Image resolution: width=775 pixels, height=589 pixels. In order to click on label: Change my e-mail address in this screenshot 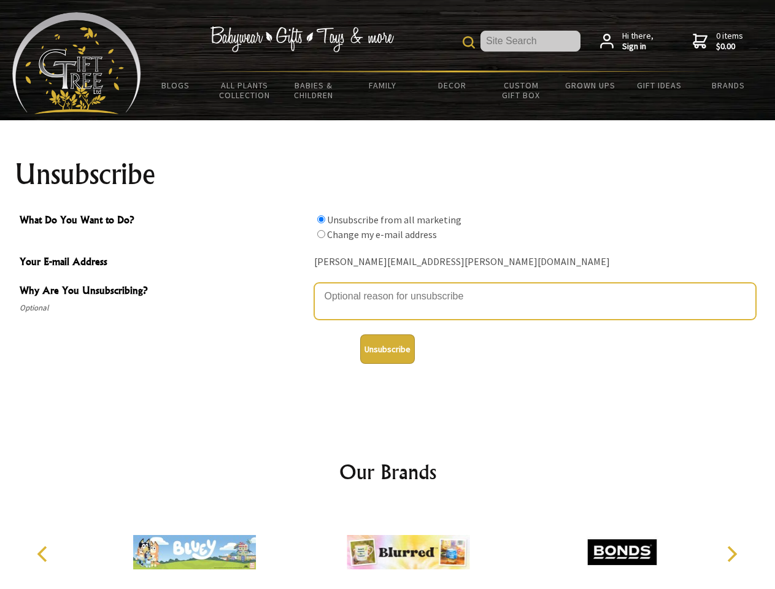, I will do `click(382, 234)`.